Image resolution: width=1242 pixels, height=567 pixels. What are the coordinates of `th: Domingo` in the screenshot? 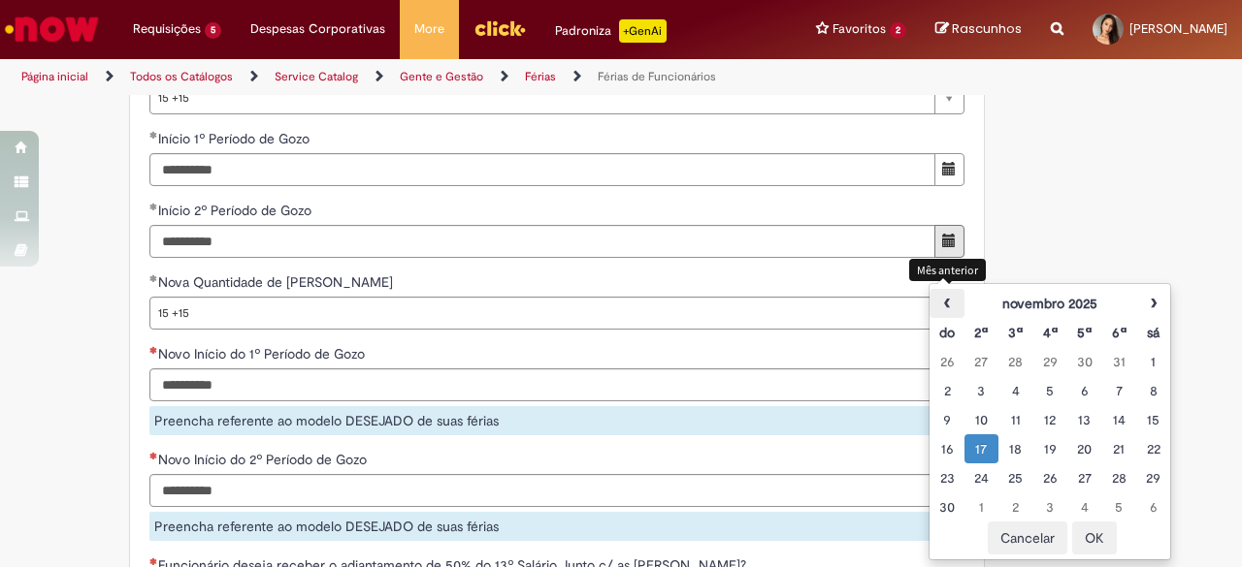 It's located at (946, 333).